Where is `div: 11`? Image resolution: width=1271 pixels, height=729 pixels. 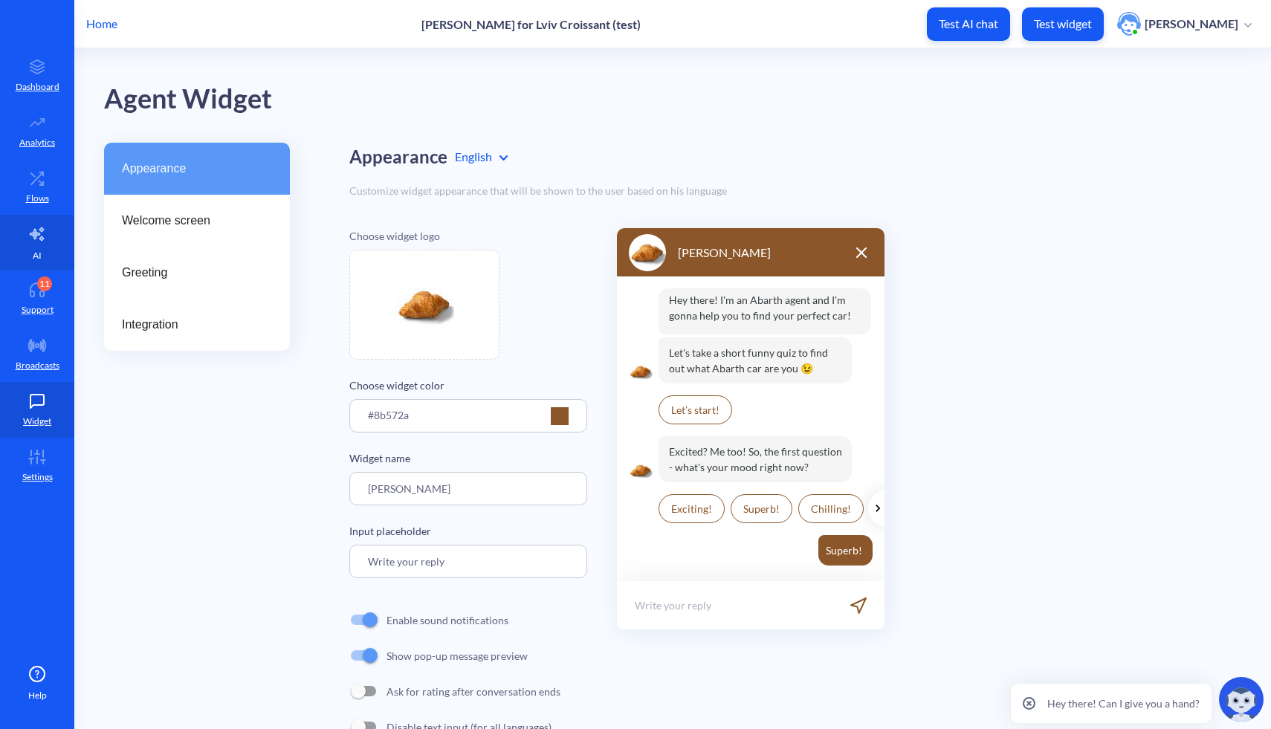
div: 11 is located at coordinates (45, 284).